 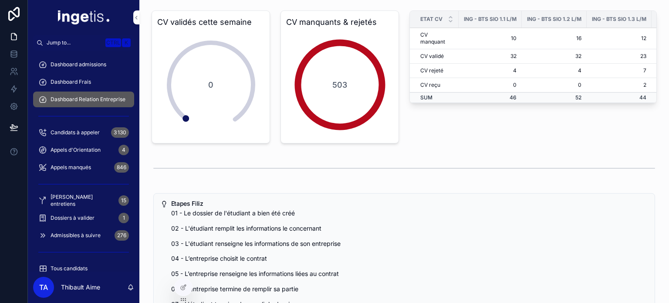 I want to click on td: CV manquant, so click(x=434, y=38).